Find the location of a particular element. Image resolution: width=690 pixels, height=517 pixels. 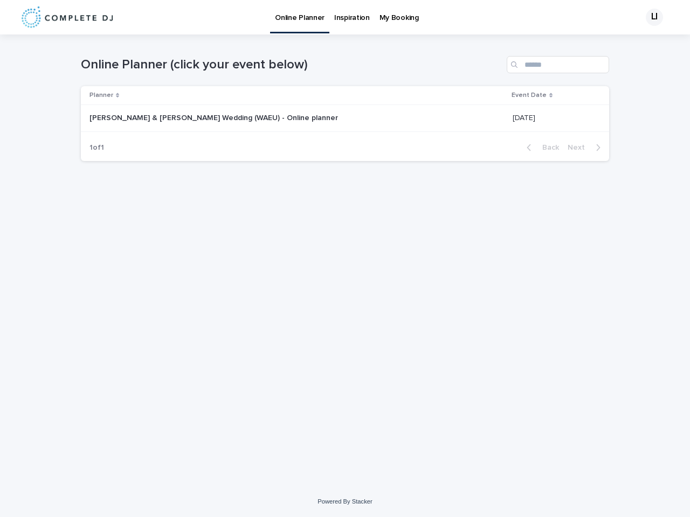

input: Search is located at coordinates (558, 65).